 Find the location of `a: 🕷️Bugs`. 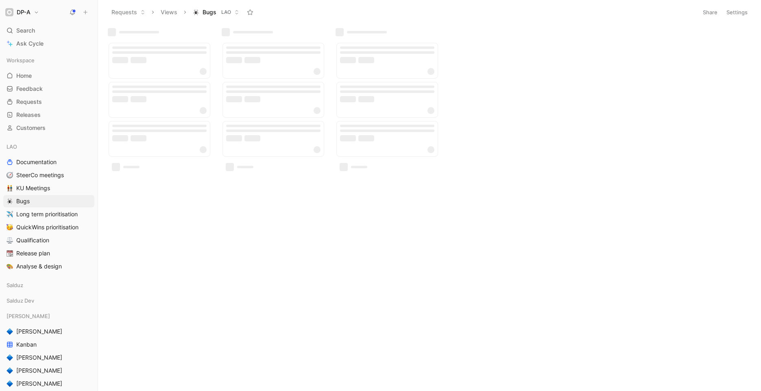

a: 🕷️Bugs is located at coordinates (49, 201).